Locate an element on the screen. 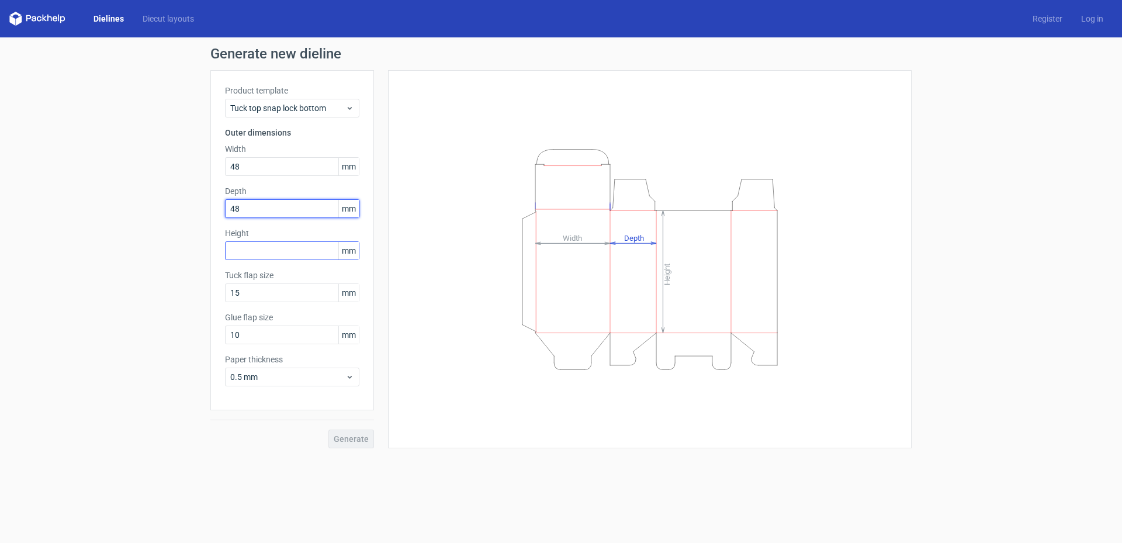 The width and height of the screenshot is (1122, 543). label: Product template is located at coordinates (292, 91).